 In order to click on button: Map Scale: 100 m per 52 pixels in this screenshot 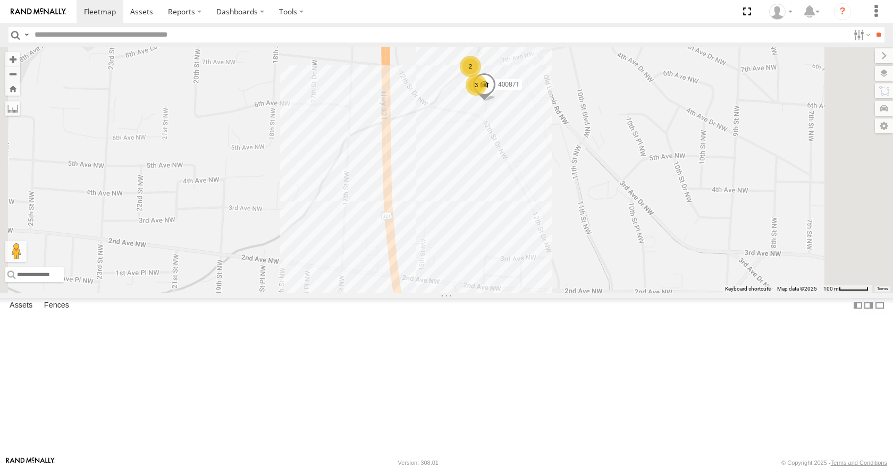, I will do `click(845, 289)`.